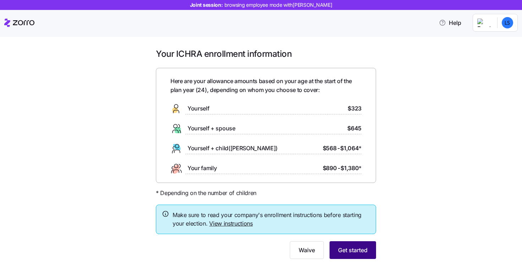  What do you see at coordinates (202, 168) in the screenshot?
I see `span: Your family` at bounding box center [202, 168].